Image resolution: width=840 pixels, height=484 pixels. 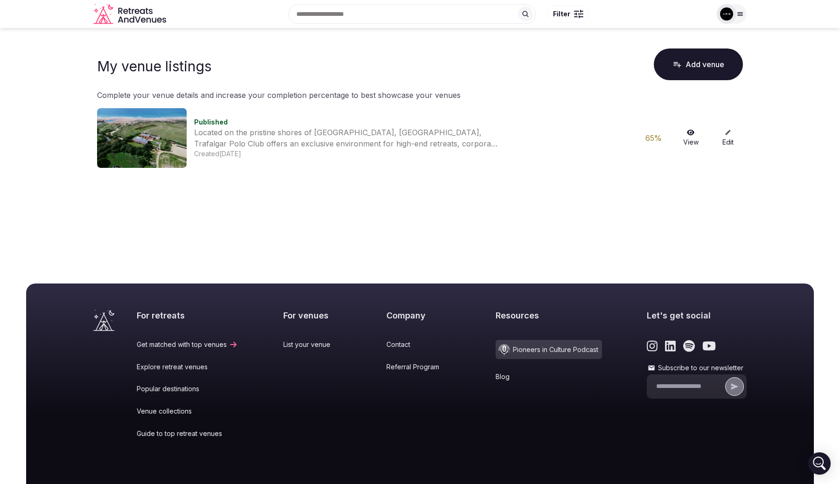 I want to click on a: Get matched with top venues, so click(x=187, y=345).